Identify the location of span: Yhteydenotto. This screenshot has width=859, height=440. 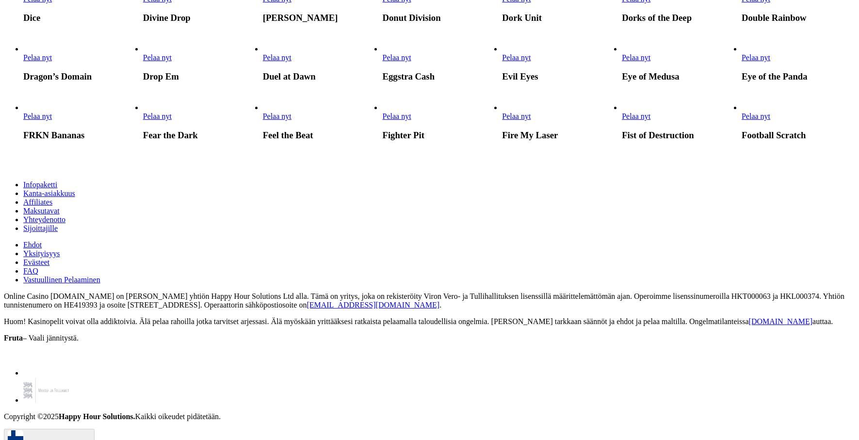
(44, 219).